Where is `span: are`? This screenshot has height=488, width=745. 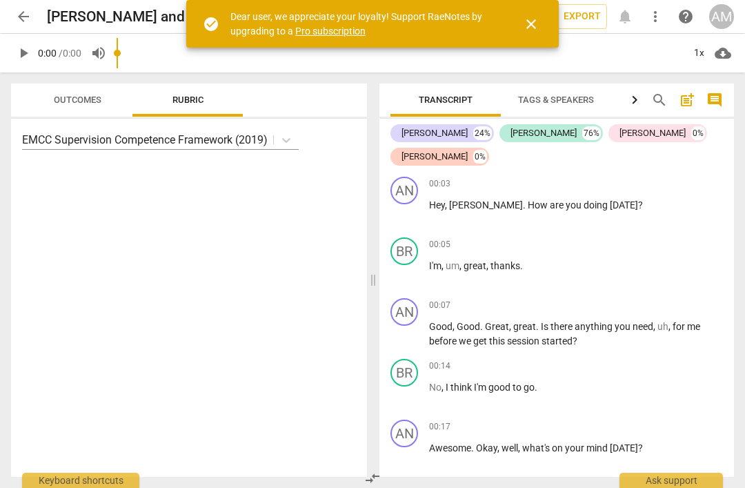 span: are is located at coordinates (557, 205).